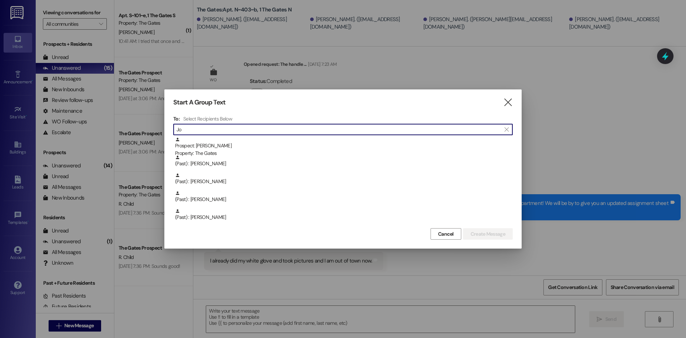 This screenshot has width=686, height=338. I want to click on h4: Select Recipients Below, so click(208, 119).